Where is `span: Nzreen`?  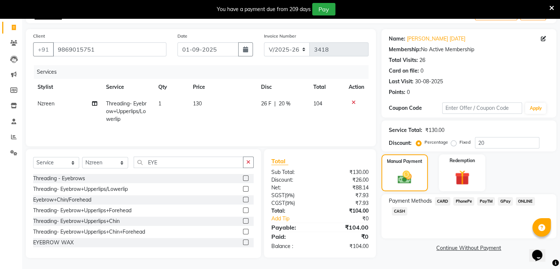
span: Nzreen is located at coordinates (46, 103).